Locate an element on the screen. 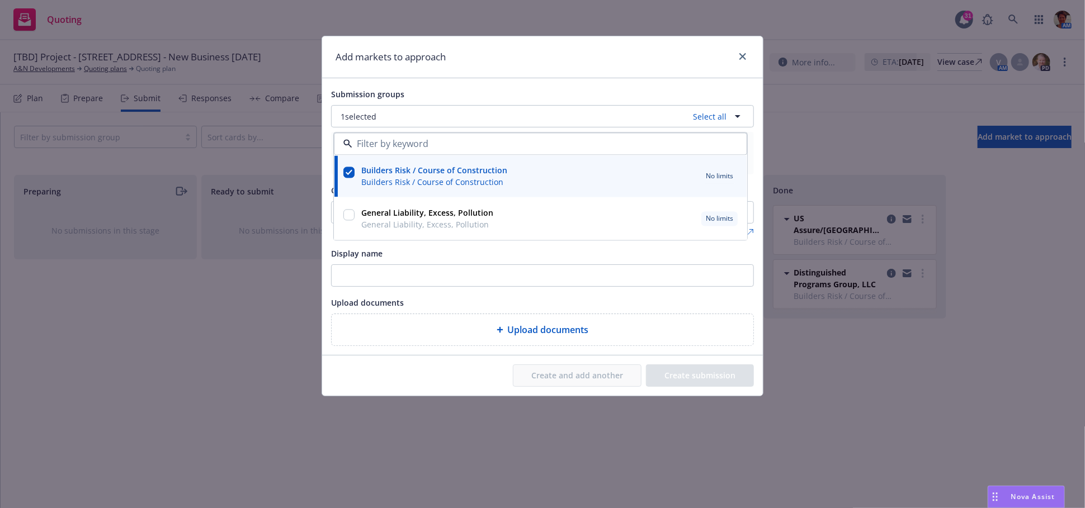  input: Filter by keyword is located at coordinates (538, 144).